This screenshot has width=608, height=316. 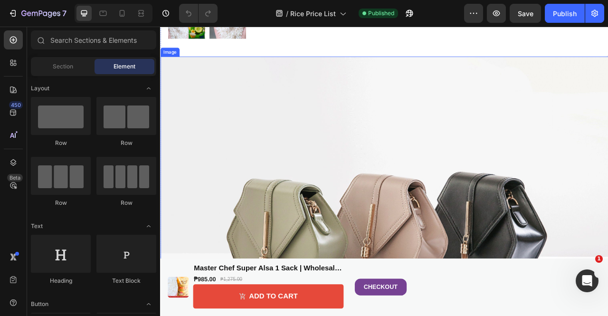 What do you see at coordinates (599, 259) in the screenshot?
I see `span: 1` at bounding box center [599, 259].